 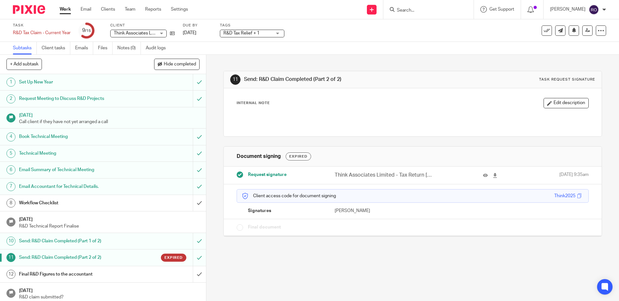 I want to click on img: svg%3E, so click(x=594, y=10).